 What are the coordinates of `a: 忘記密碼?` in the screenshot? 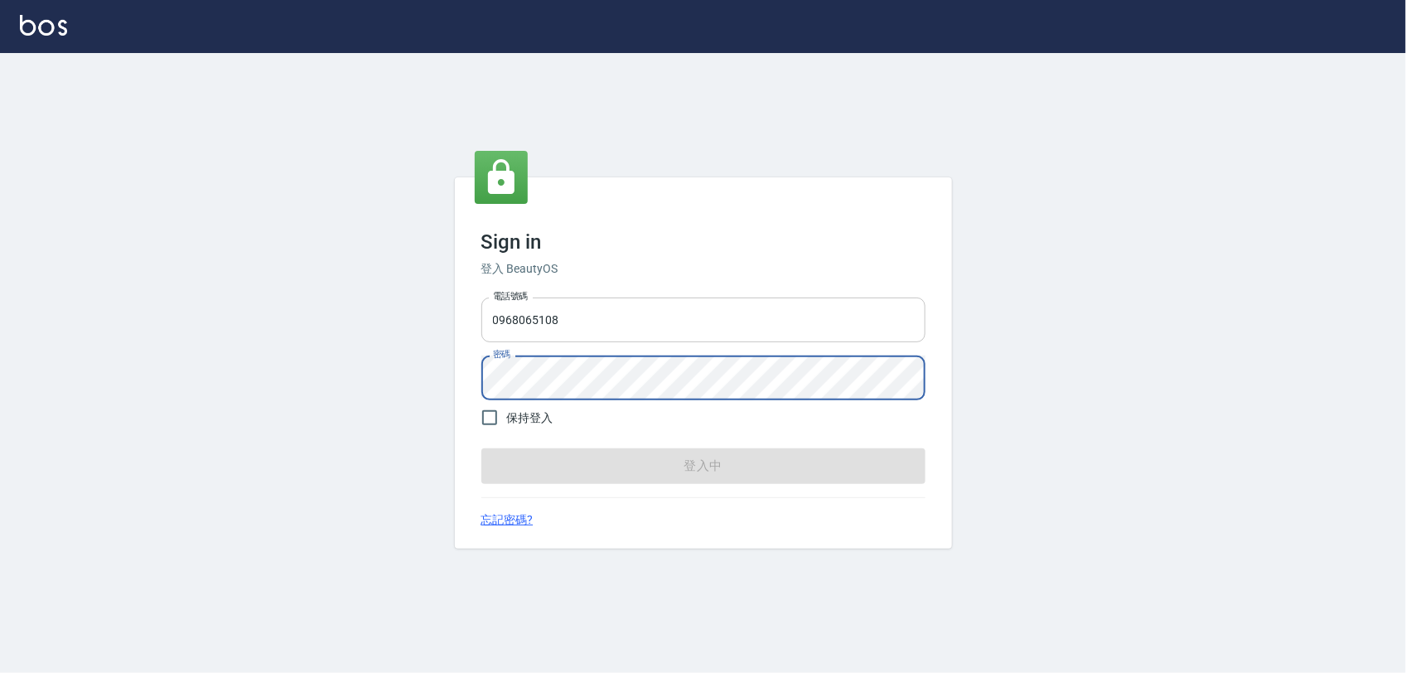 It's located at (507, 520).